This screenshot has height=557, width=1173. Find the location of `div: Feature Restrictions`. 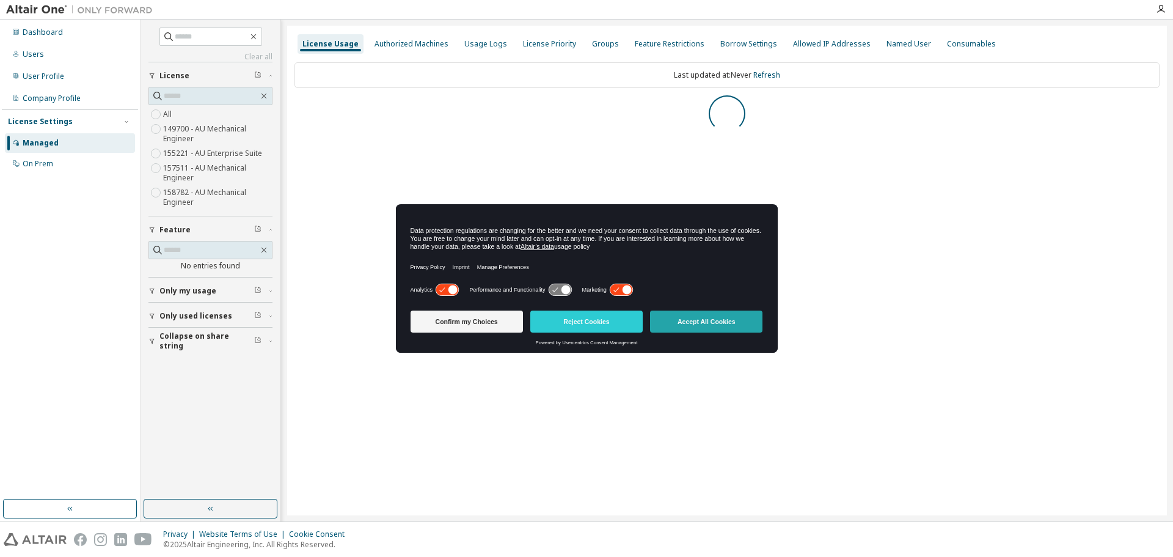

div: Feature Restrictions is located at coordinates (670, 44).